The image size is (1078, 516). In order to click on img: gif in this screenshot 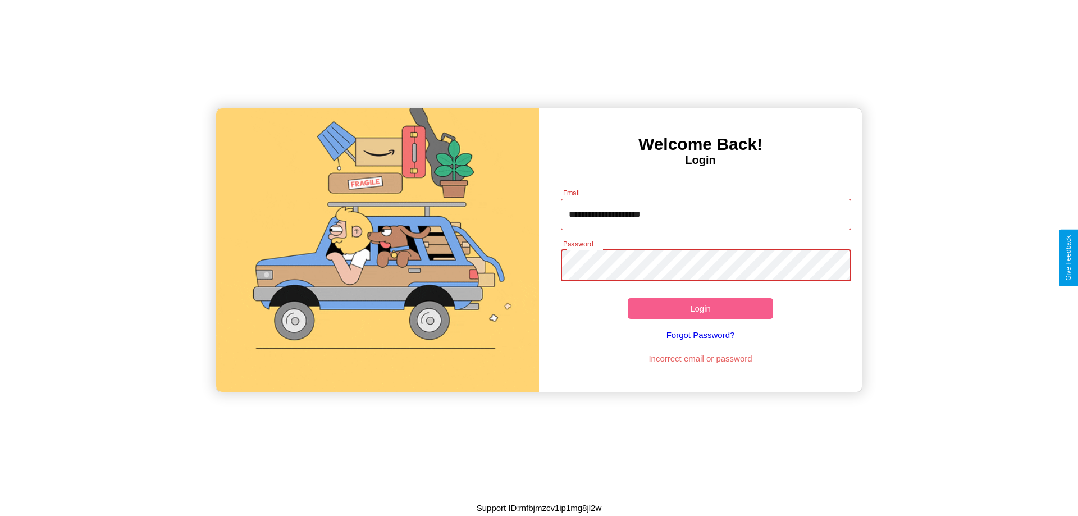, I will do `click(377, 250)`.